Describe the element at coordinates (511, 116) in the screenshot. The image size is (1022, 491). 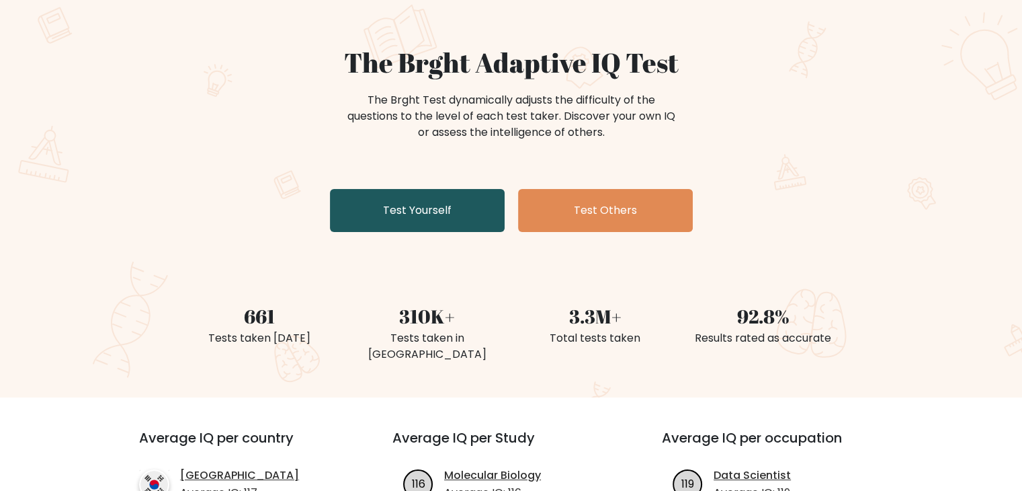
I see `div: The Brght Test dynamically adjusts the difficulty of the questions to the level of each test take...` at that location.